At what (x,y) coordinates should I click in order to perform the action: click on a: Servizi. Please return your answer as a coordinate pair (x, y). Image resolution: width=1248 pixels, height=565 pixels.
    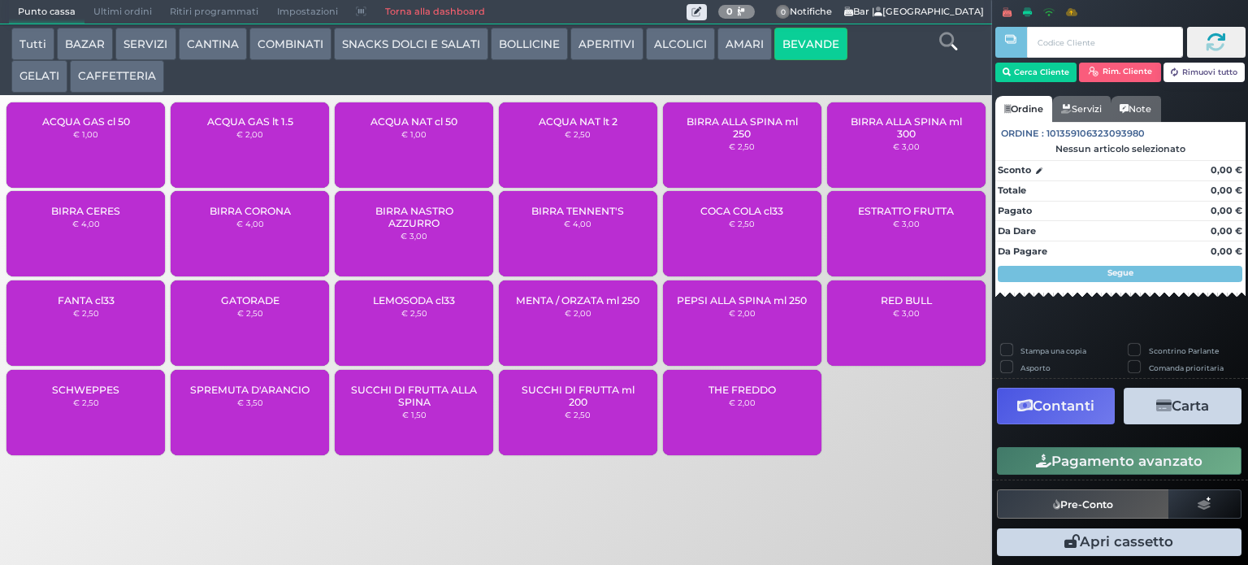
    Looking at the image, I should click on (1081, 109).